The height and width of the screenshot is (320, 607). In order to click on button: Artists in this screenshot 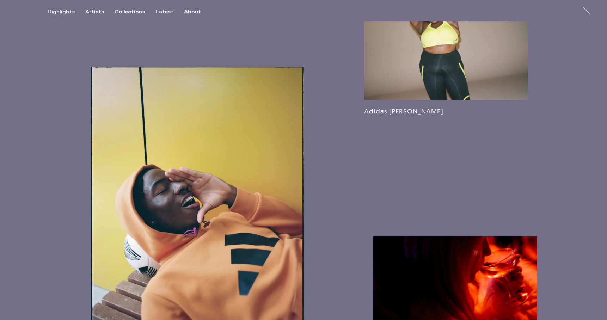, I will do `click(100, 12)`.